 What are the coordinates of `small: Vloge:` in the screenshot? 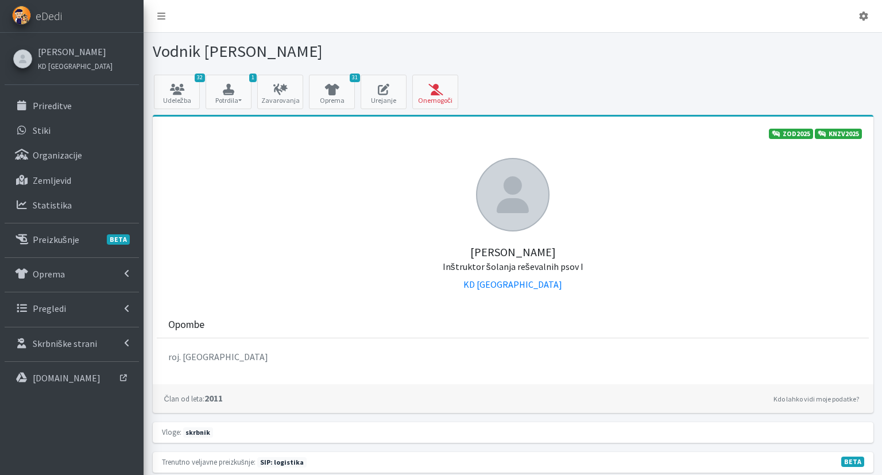 It's located at (172, 432).